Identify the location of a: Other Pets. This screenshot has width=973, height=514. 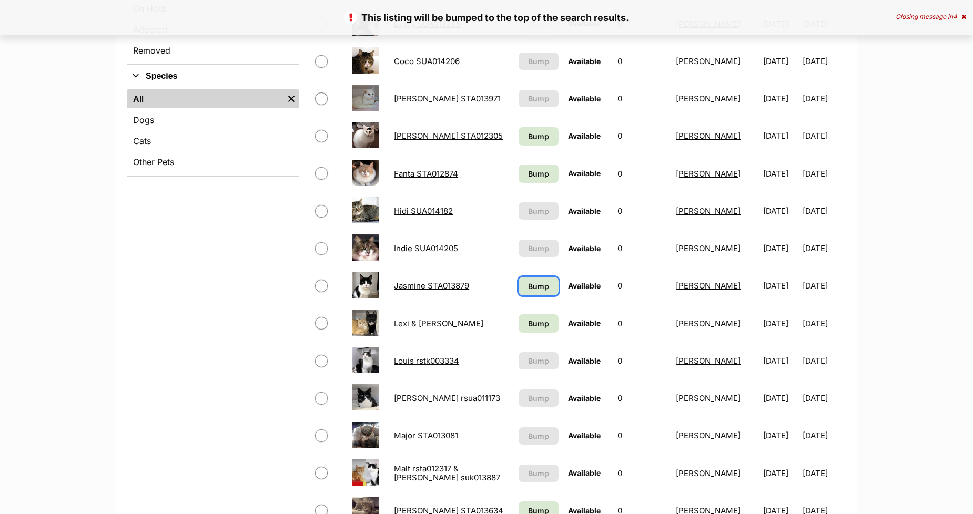
(213, 162).